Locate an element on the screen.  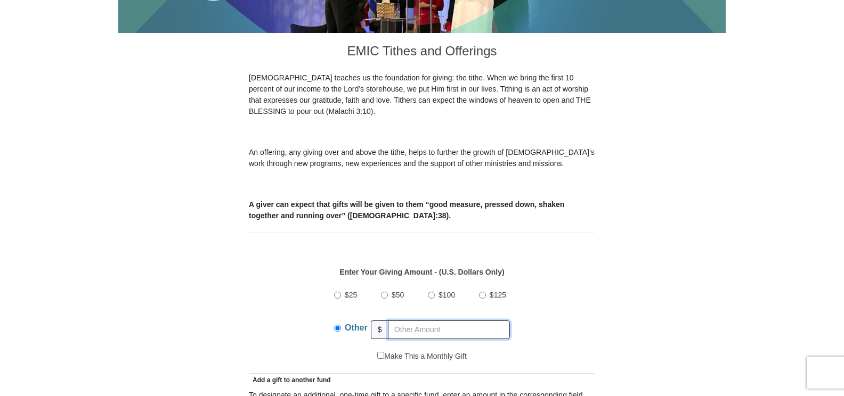
p: An offering, any giving over and above the tithe, helps to further the growth of [DEMOGRAPHIC_DAT... is located at coordinates (422, 158).